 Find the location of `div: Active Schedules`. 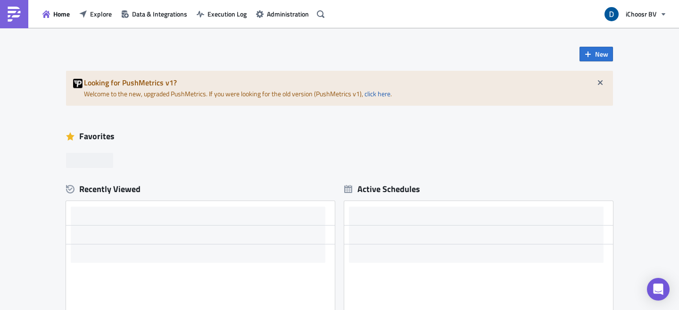

div: Active Schedules is located at coordinates (382, 189).